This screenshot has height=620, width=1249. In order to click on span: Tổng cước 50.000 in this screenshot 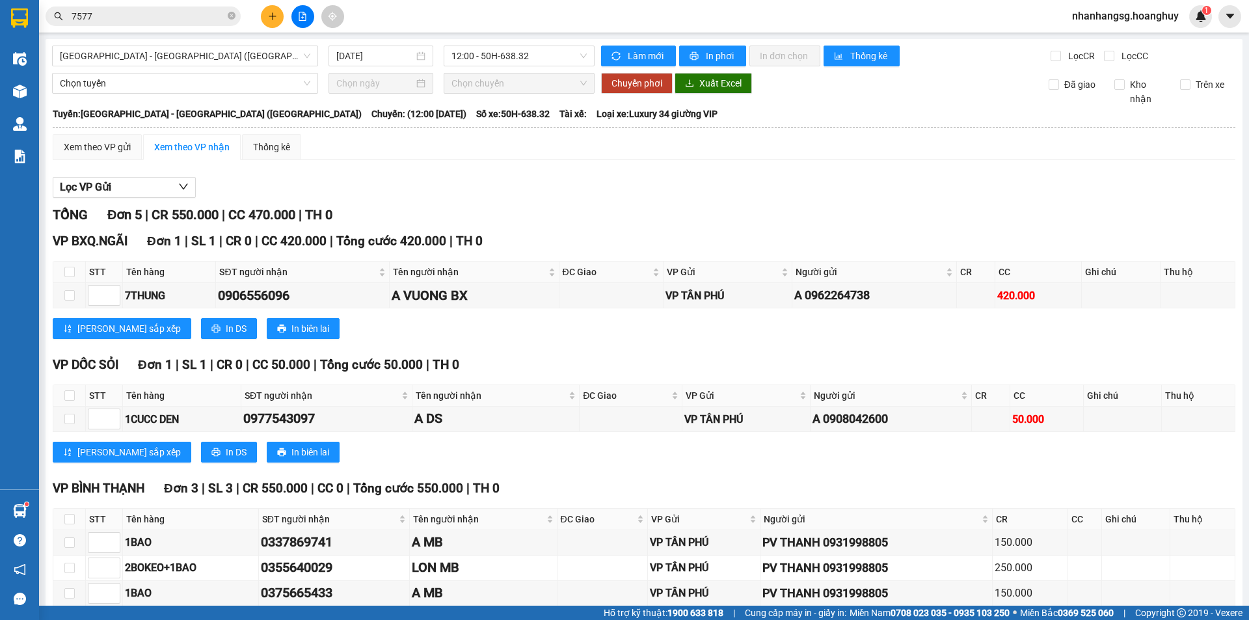, I will do `click(372, 364)`.